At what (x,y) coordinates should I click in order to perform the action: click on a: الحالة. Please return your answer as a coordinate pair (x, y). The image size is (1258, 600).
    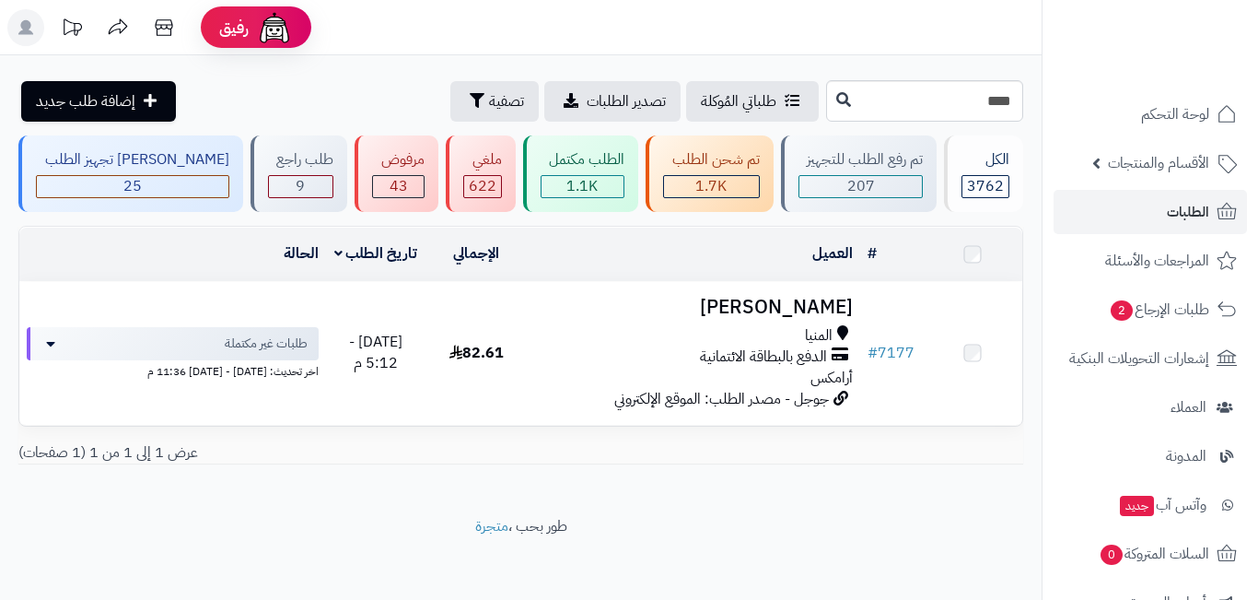
    Looking at the image, I should click on (301, 253).